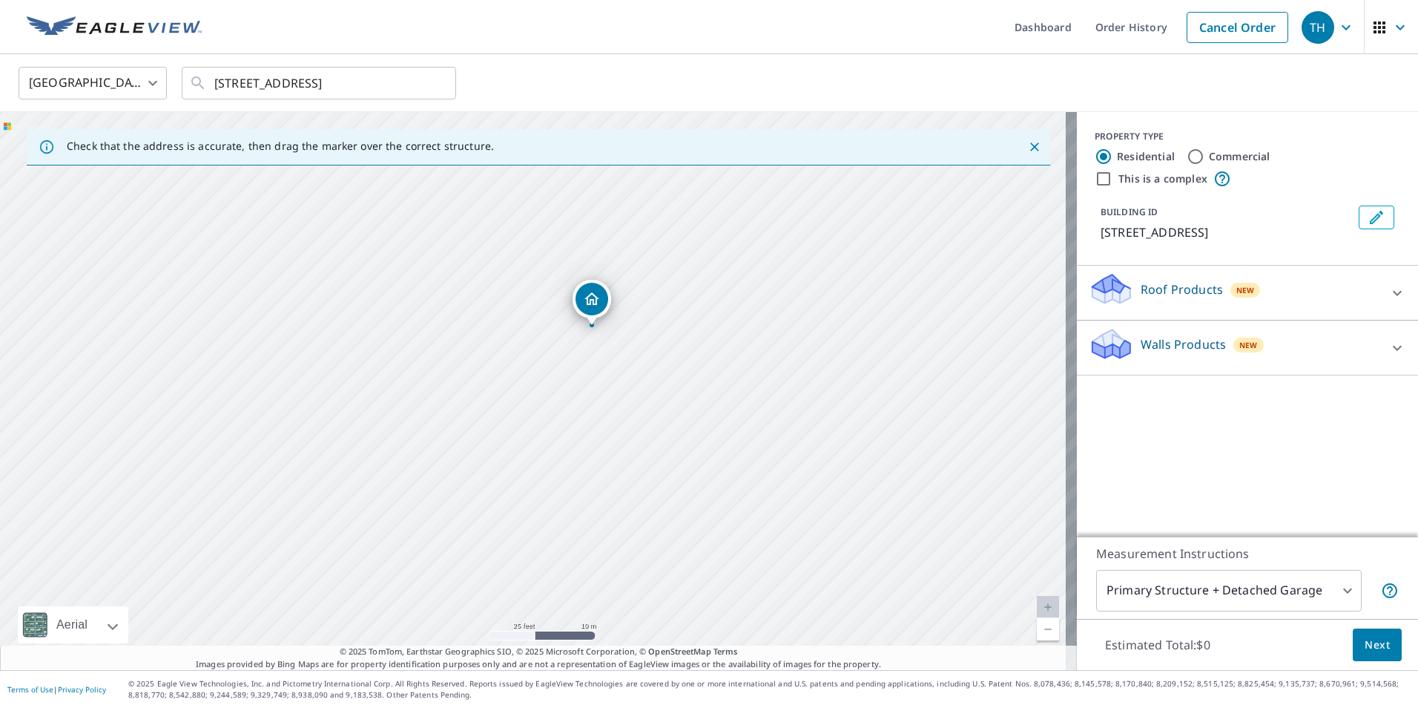 Image resolution: width=1418 pixels, height=708 pixels. I want to click on div: Primary Structure + Detached Garage, so click(1229, 590).